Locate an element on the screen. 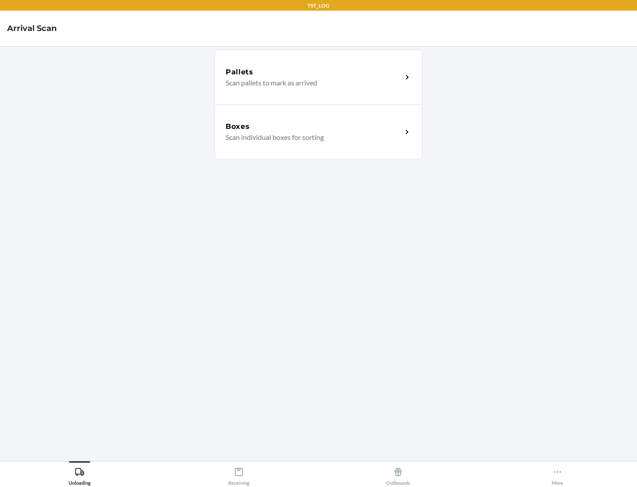  p: TST_LOG is located at coordinates (319, 6).